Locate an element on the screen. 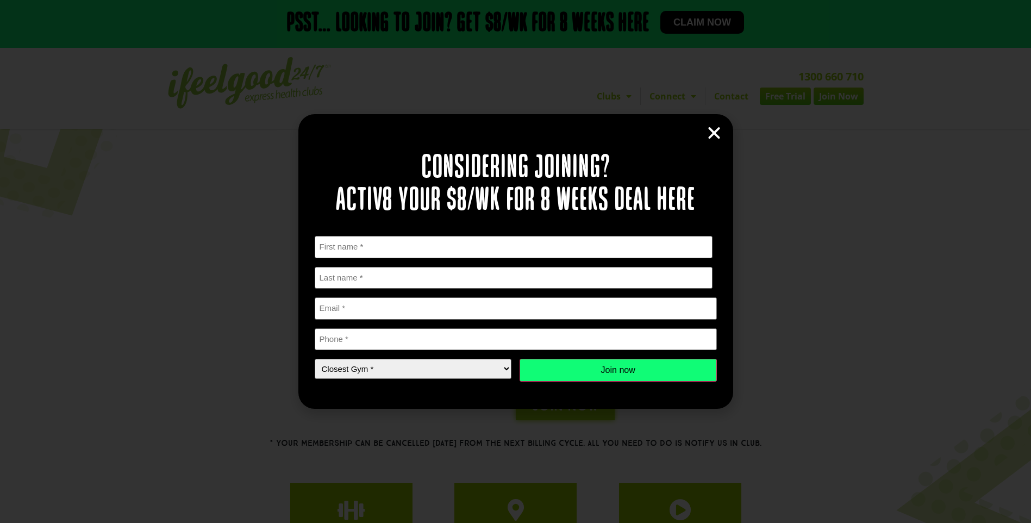 Image resolution: width=1031 pixels, height=523 pixels. input: First name * is located at coordinates (514, 247).